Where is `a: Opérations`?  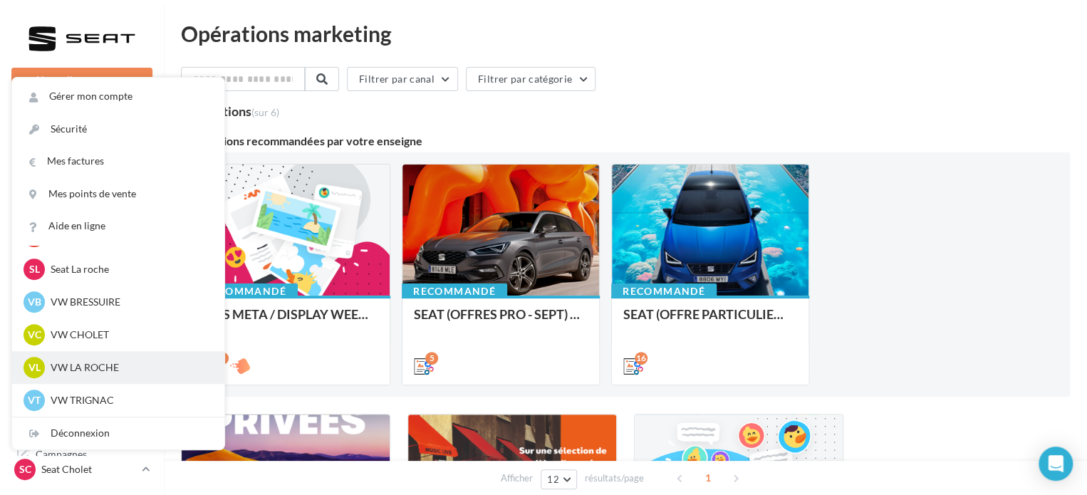
a: Opérations is located at coordinates (82, 157).